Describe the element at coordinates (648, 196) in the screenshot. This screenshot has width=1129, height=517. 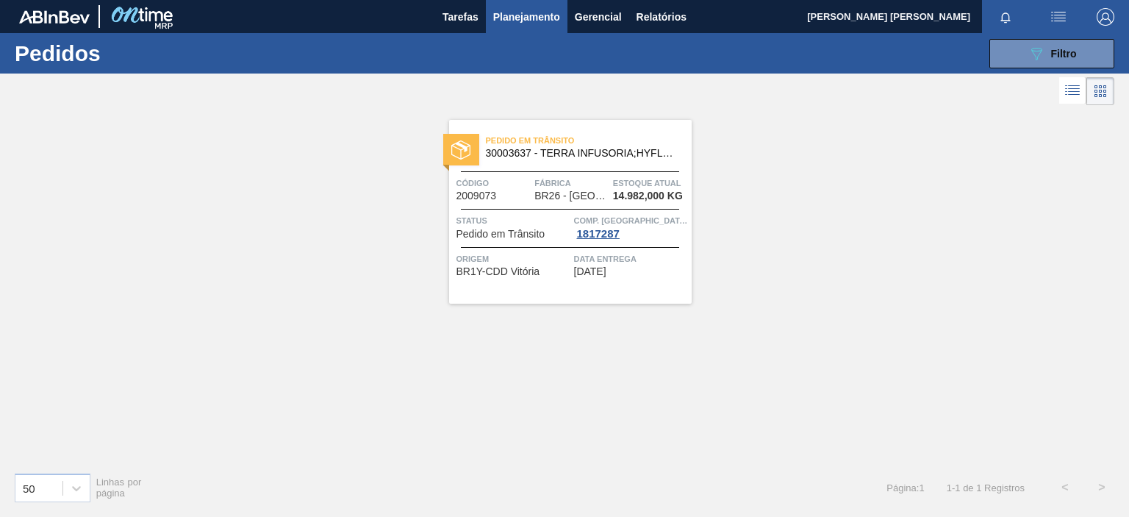
I see `span: 14.982,000 KG` at that location.